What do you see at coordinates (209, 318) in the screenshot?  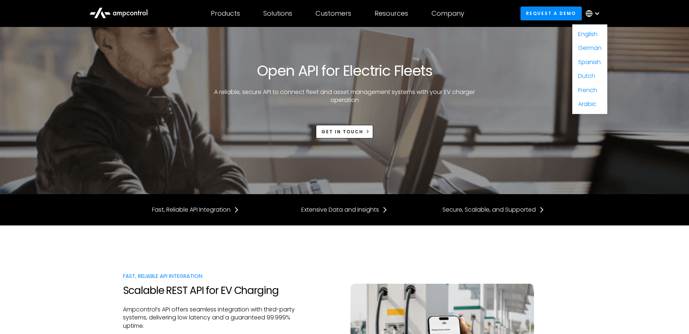 I see `p: Ampcontrol’s API offers seamless integration with third-party systems, delivering low latency and...` at bounding box center [209, 318].